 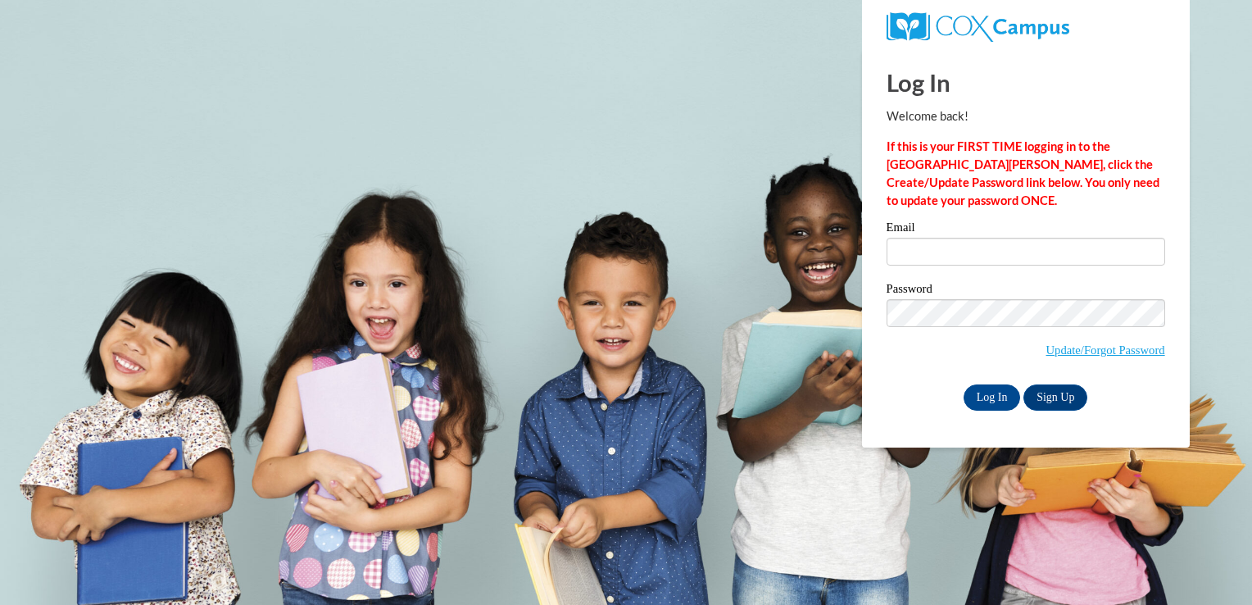 I want to click on img: COX Campus, so click(x=978, y=27).